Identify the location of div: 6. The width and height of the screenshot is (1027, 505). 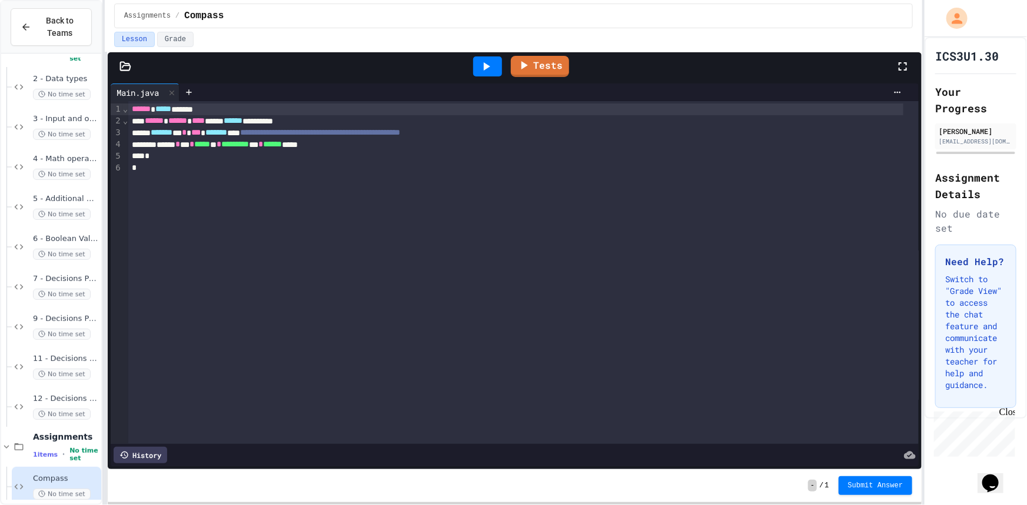
(117, 168).